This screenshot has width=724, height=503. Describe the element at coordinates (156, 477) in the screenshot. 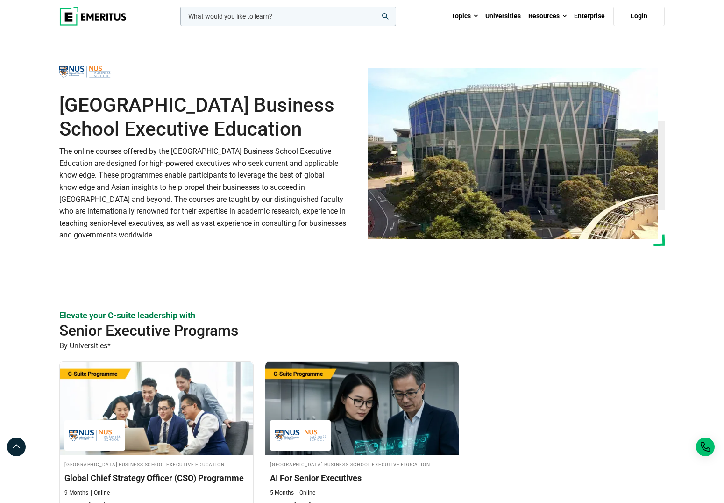

I see `h3: Global Chief Strategy Officer (CSO) Programme` at that location.